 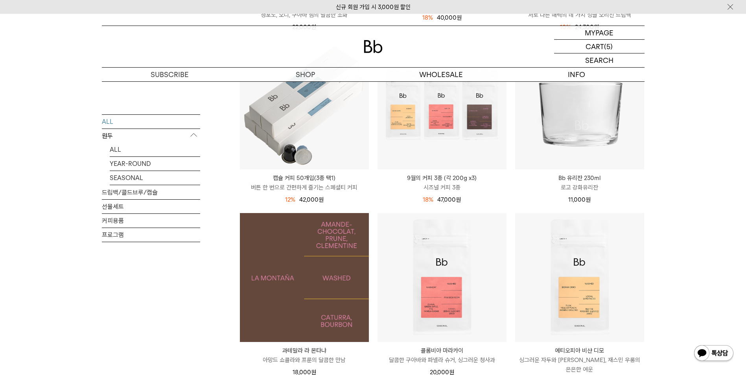 I want to click on span: 42,000, so click(x=311, y=200).